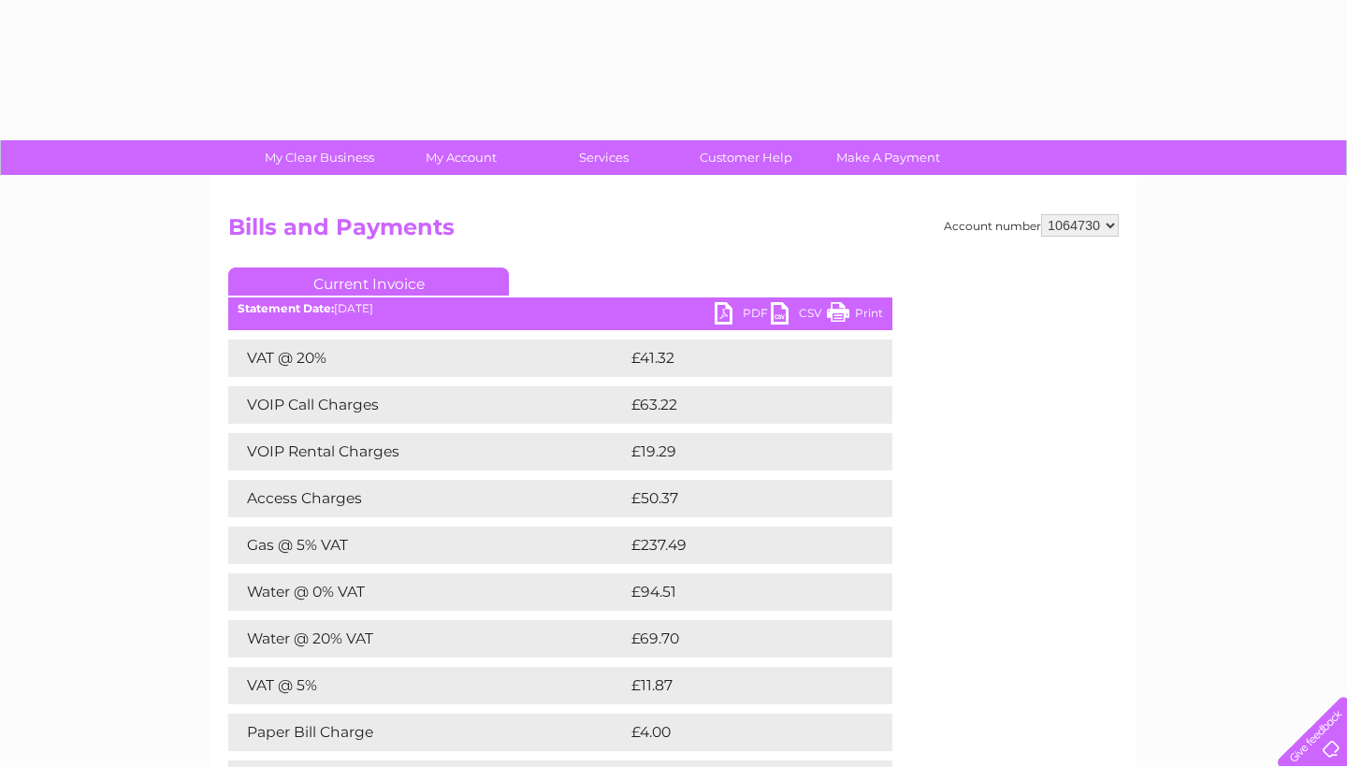 The height and width of the screenshot is (767, 1347). What do you see at coordinates (427, 592) in the screenshot?
I see `td: Water @ 0% VAT` at bounding box center [427, 592].